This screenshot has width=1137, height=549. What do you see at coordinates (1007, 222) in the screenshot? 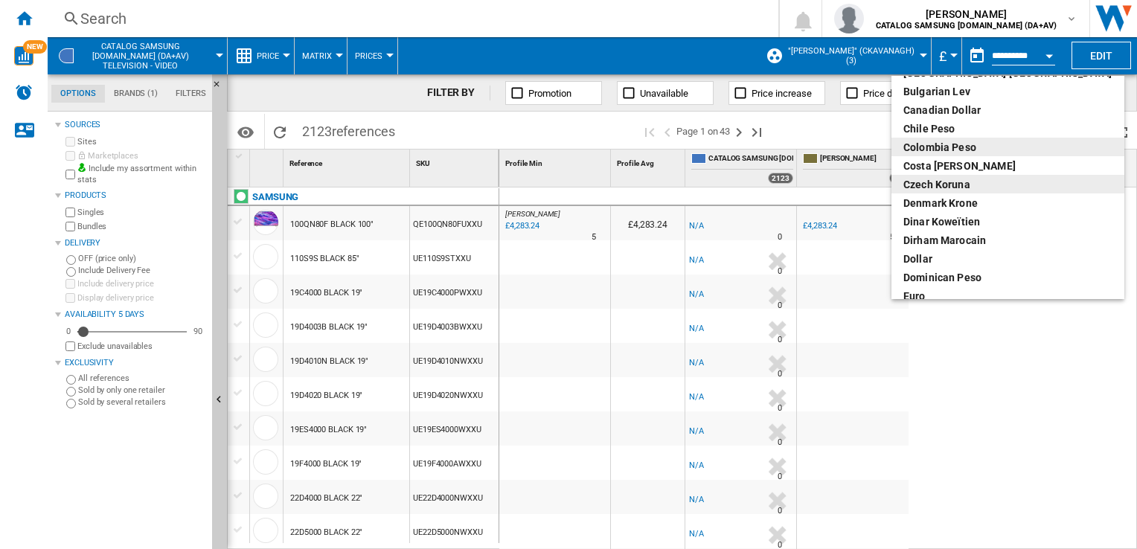
I see `div: dinar koweïtien` at bounding box center [1007, 222].